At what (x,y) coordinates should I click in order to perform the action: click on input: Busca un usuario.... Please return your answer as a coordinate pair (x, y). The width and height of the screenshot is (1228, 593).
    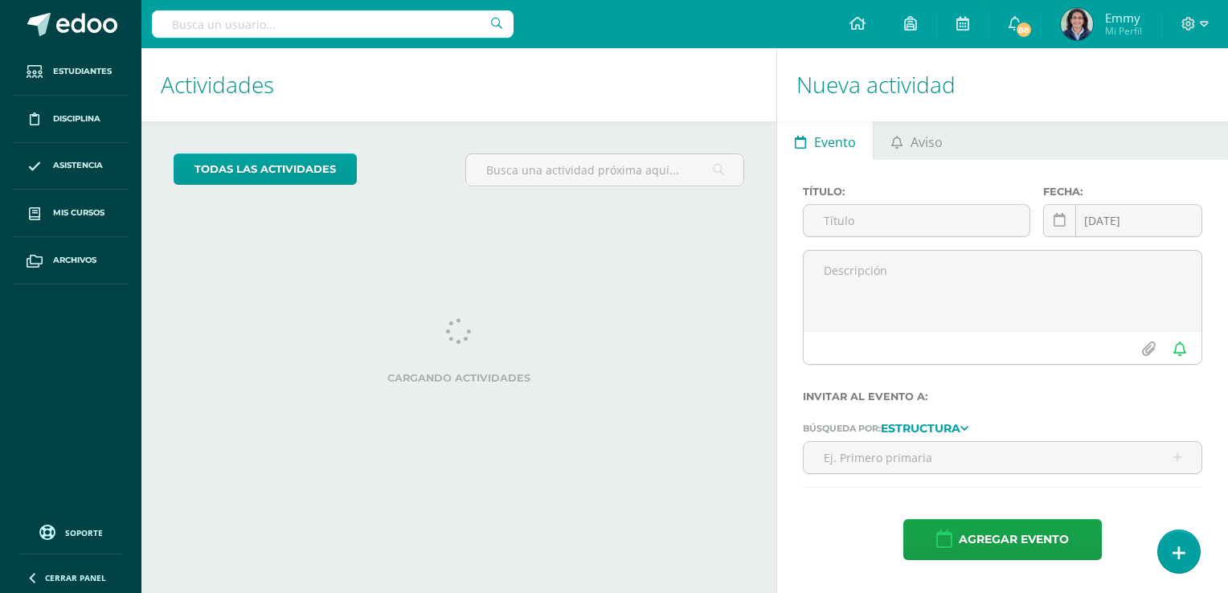
    Looking at the image, I should click on (333, 24).